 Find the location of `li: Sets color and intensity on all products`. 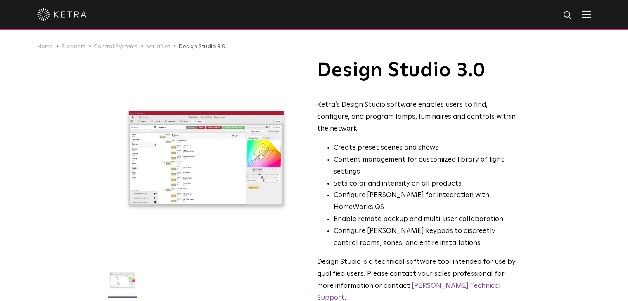

li: Sets color and intensity on all products is located at coordinates (426, 184).